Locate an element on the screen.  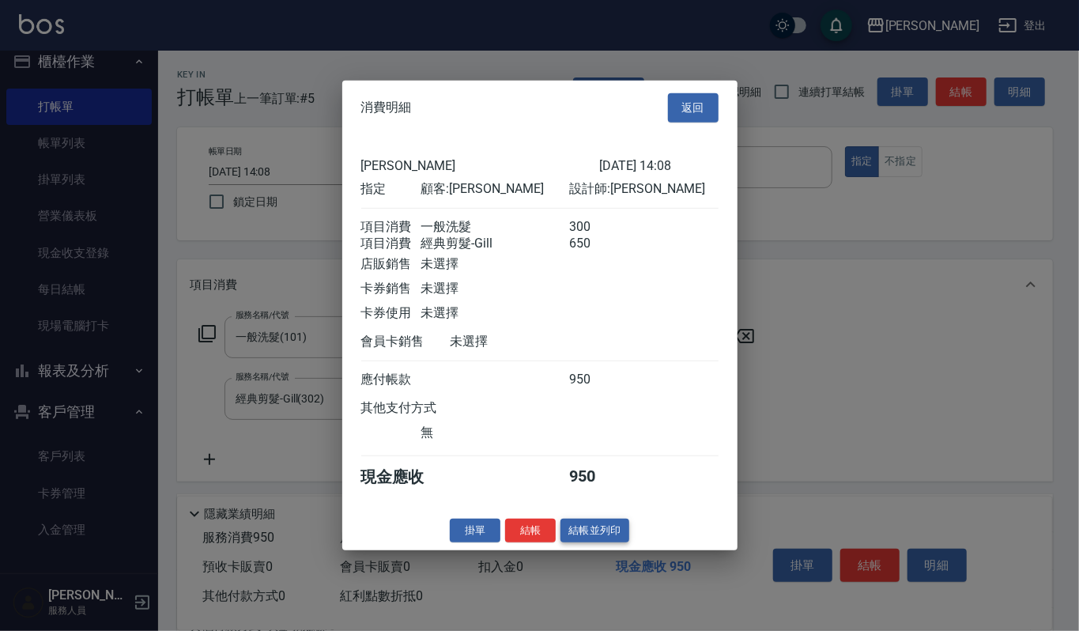
div: 其他支付方式 is located at coordinates (421, 407).